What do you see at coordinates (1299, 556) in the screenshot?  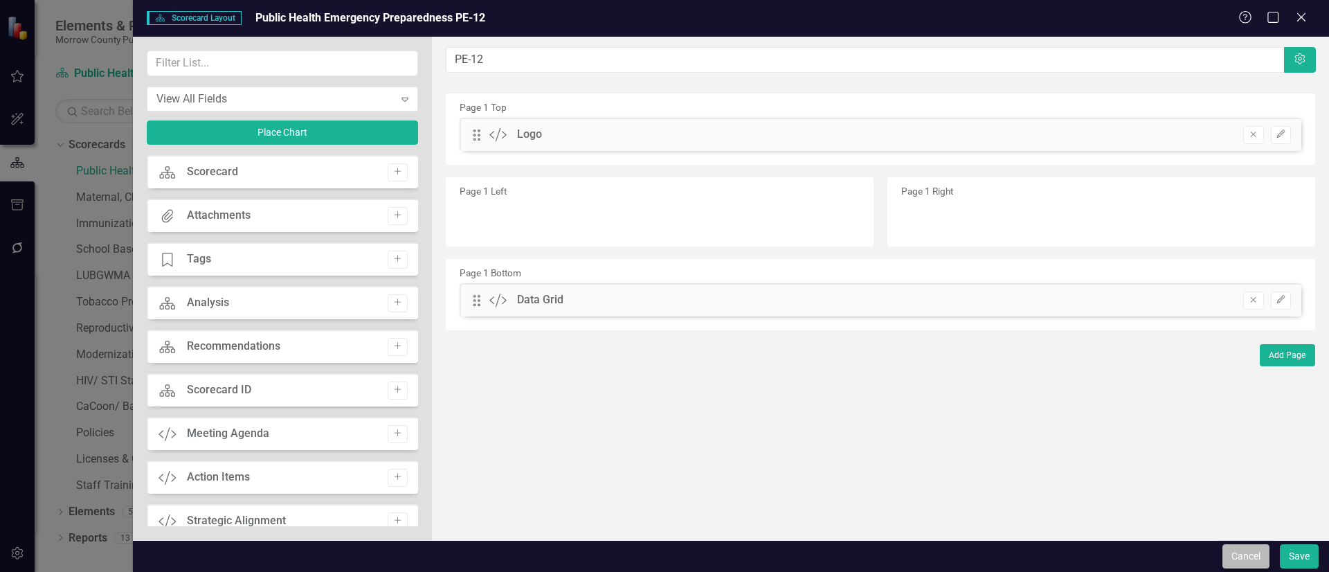 I see `button: Save` at bounding box center [1299, 556].